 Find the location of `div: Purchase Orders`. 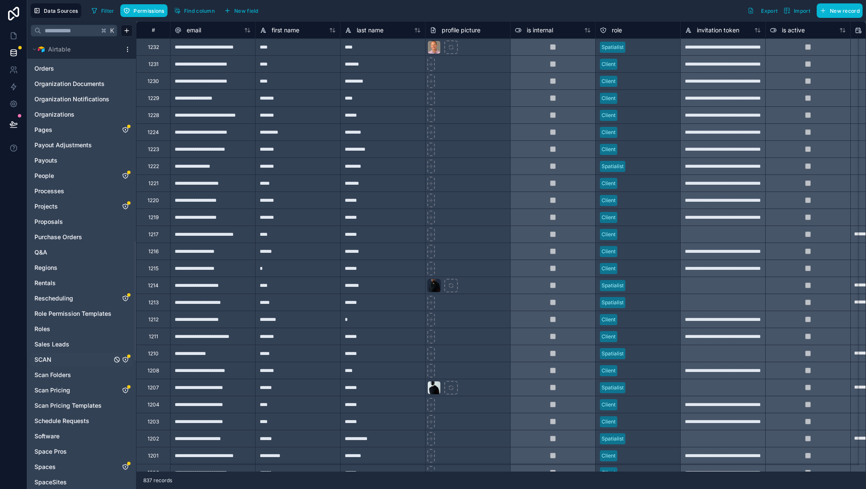

div: Purchase Orders is located at coordinates (82, 237).